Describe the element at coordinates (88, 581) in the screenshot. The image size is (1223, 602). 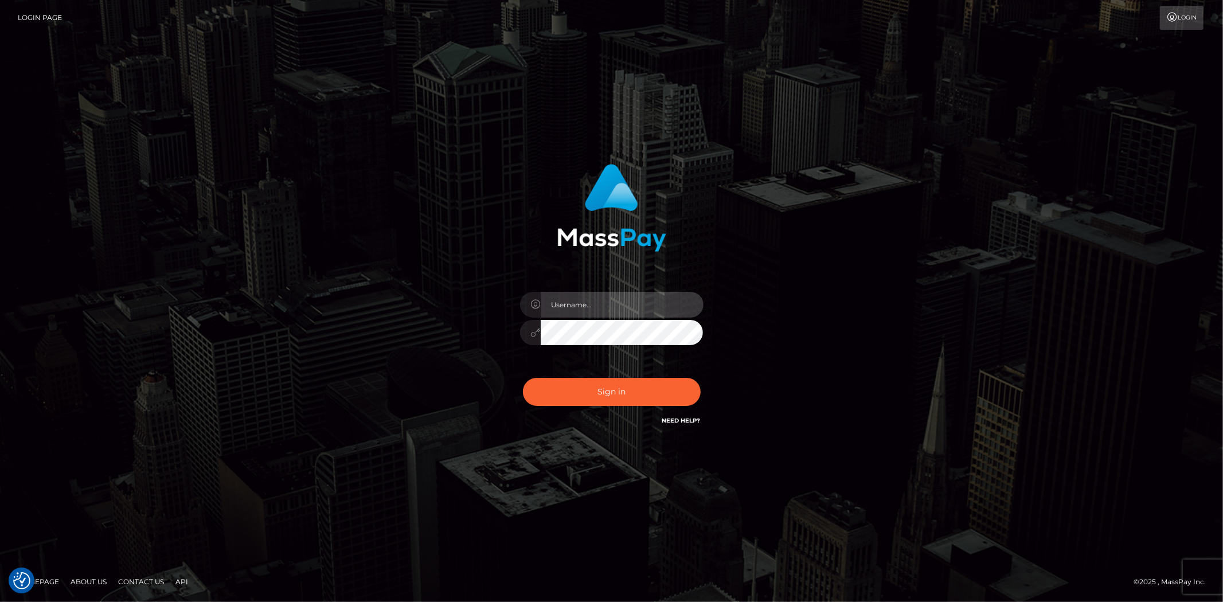
I see `a: About Us` at that location.